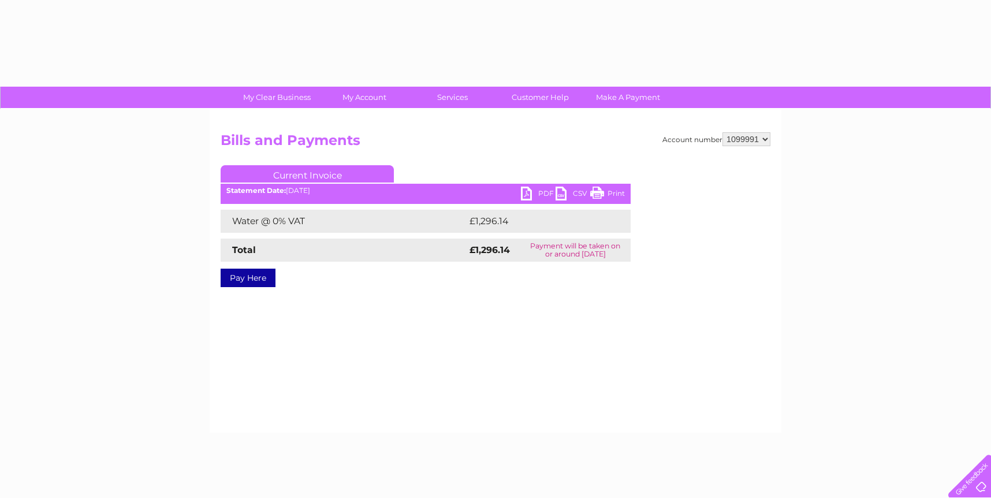  I want to click on a: CSV, so click(573, 195).